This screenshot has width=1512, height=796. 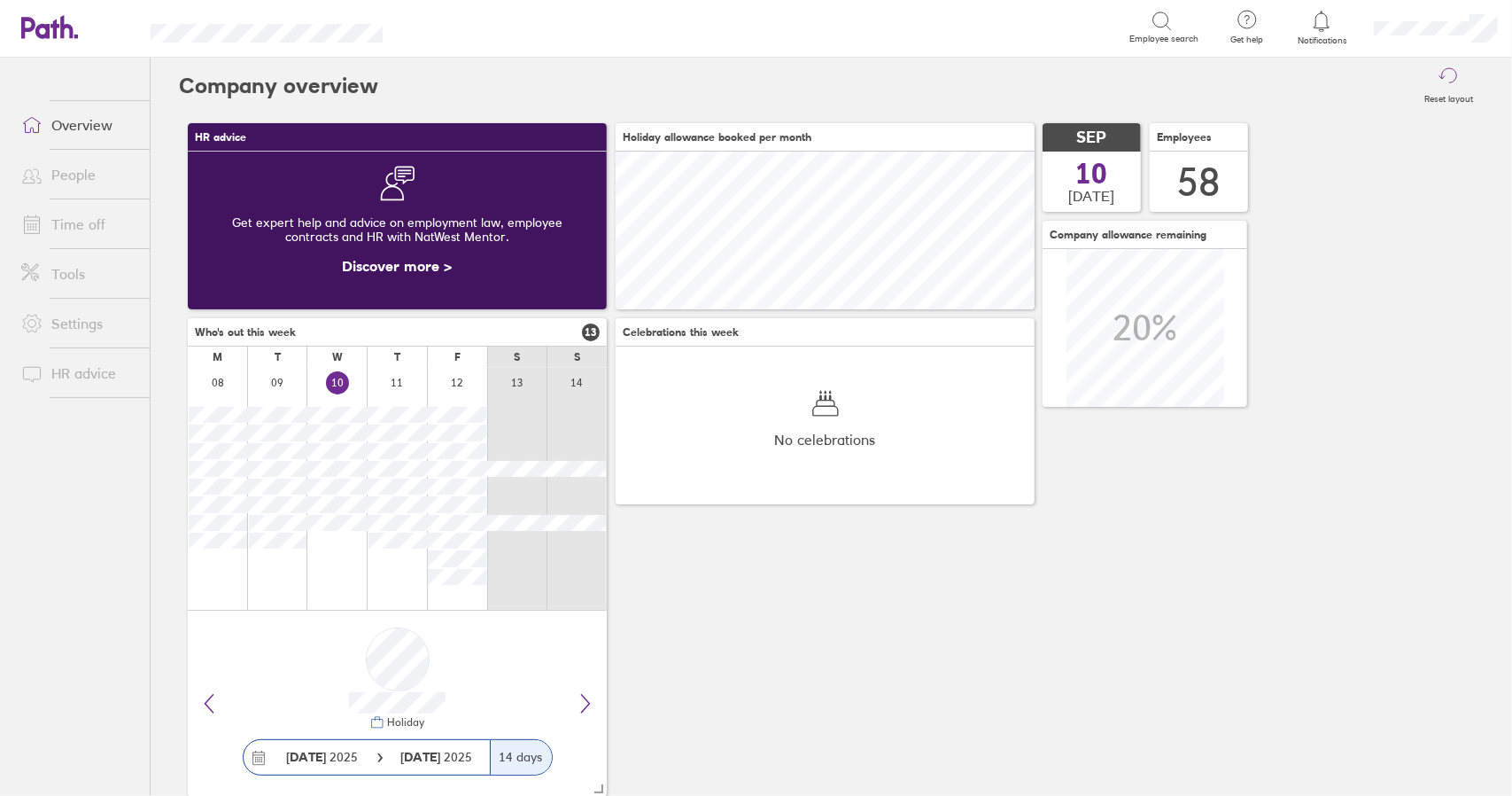 What do you see at coordinates (521, 756) in the screenshot?
I see `div: 14 days` at bounding box center [521, 756].